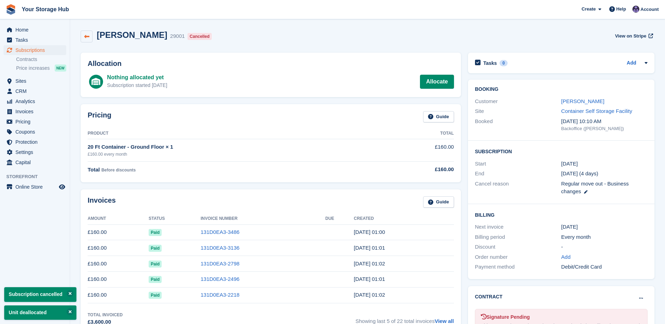 Image resolution: width=665 pixels, height=324 pixels. What do you see at coordinates (518, 125) in the screenshot?
I see `div: Booked` at bounding box center [518, 125].